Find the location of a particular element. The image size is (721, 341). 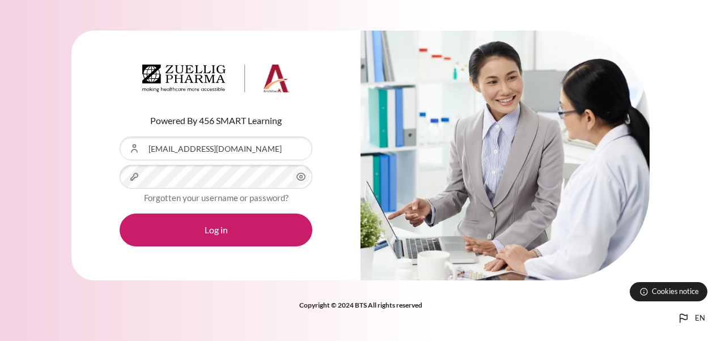

strong: Copyright © 2024 BTS All rights reserved is located at coordinates (360, 305).